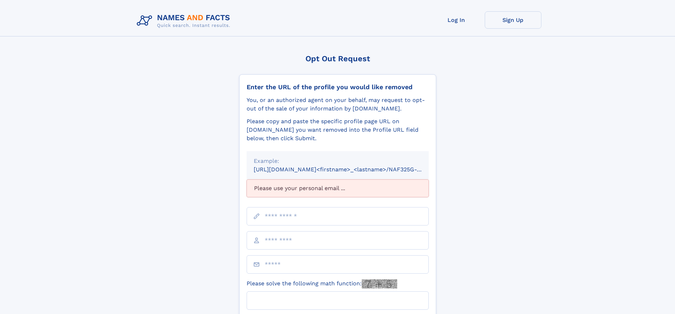 This screenshot has width=675, height=314. Describe the element at coordinates (338, 161) in the screenshot. I see `div: Example:` at that location.